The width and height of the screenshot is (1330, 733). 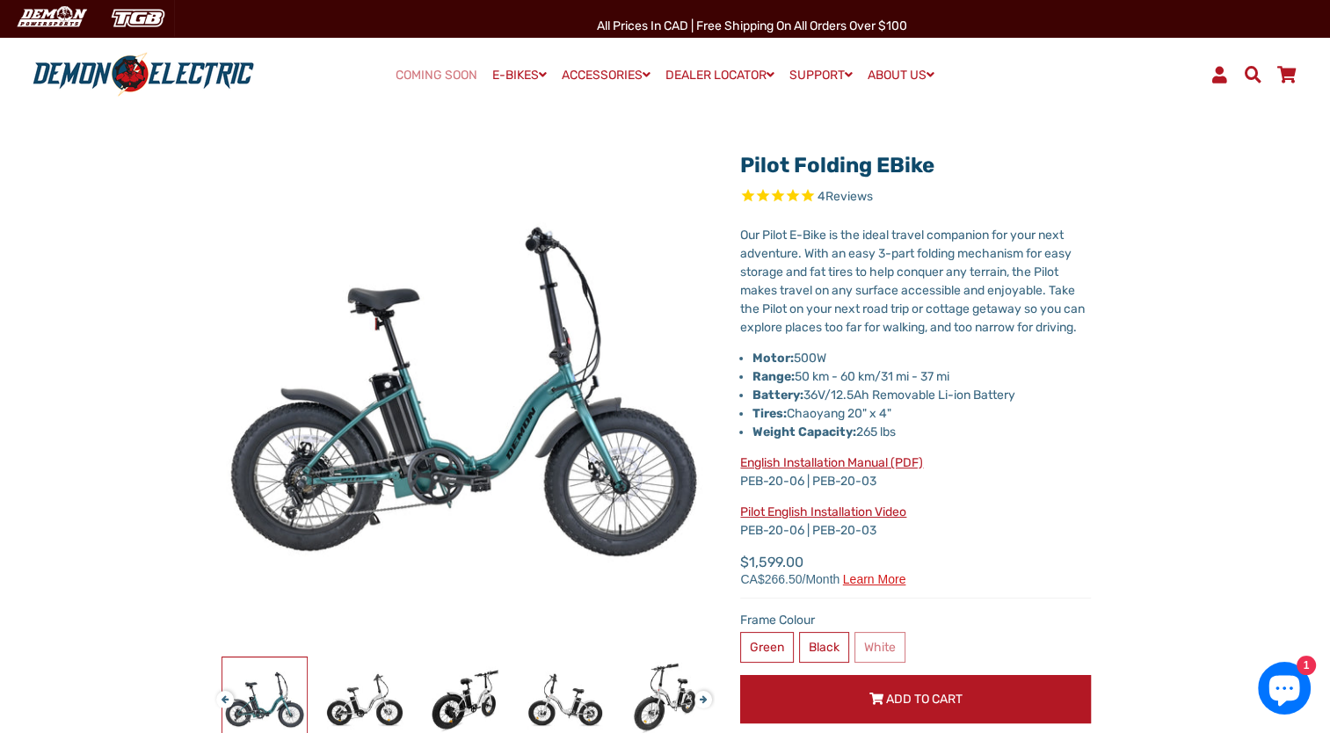 What do you see at coordinates (845, 196) in the screenshot?
I see `span: 4 reviews` at bounding box center [845, 196].